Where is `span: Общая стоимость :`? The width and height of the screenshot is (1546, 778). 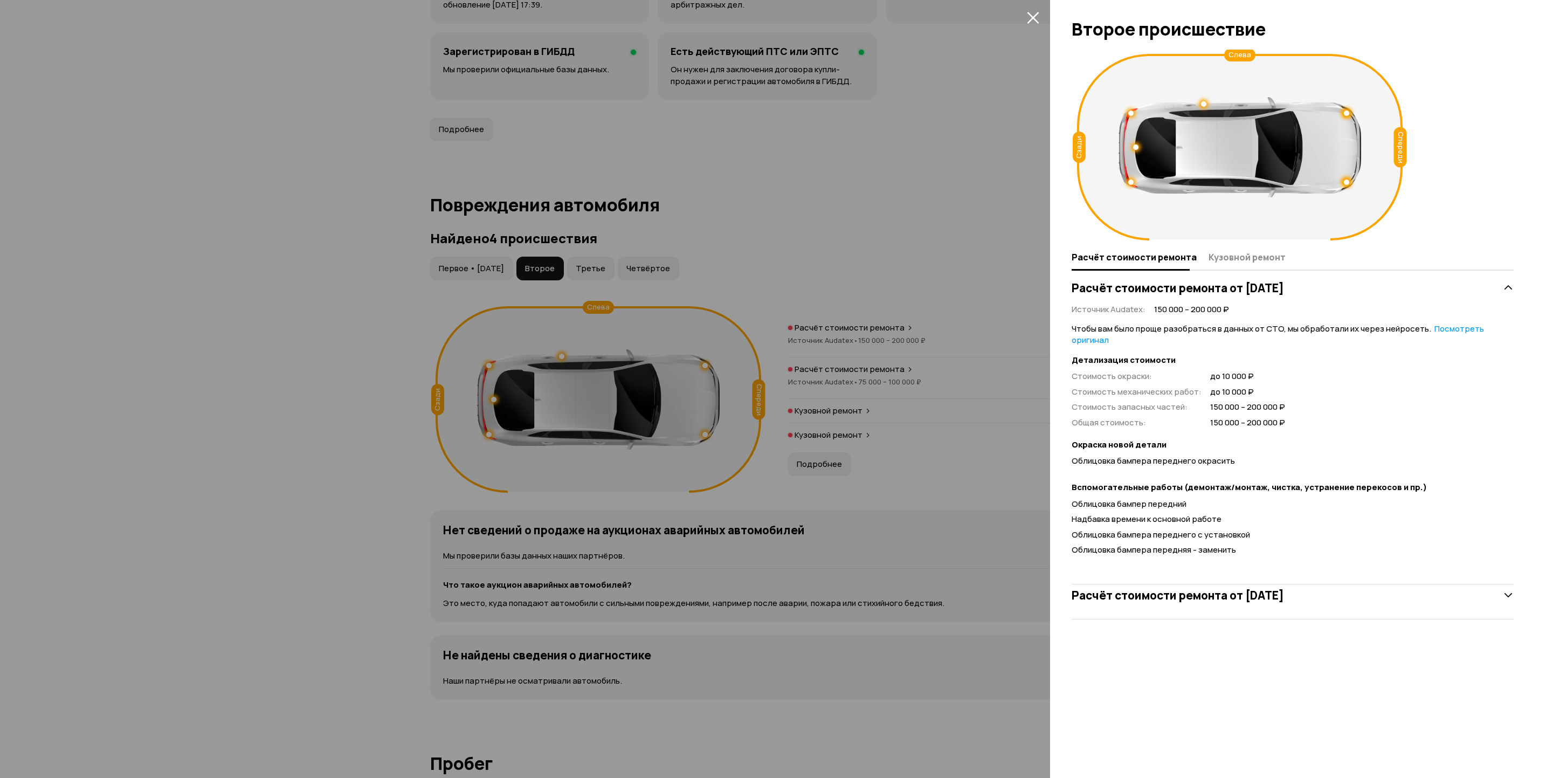 span: Общая стоимость : is located at coordinates (1109, 422).